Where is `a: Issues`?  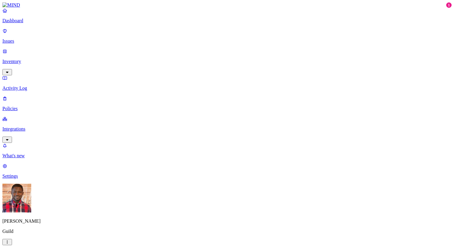
a: Issues is located at coordinates (227, 36).